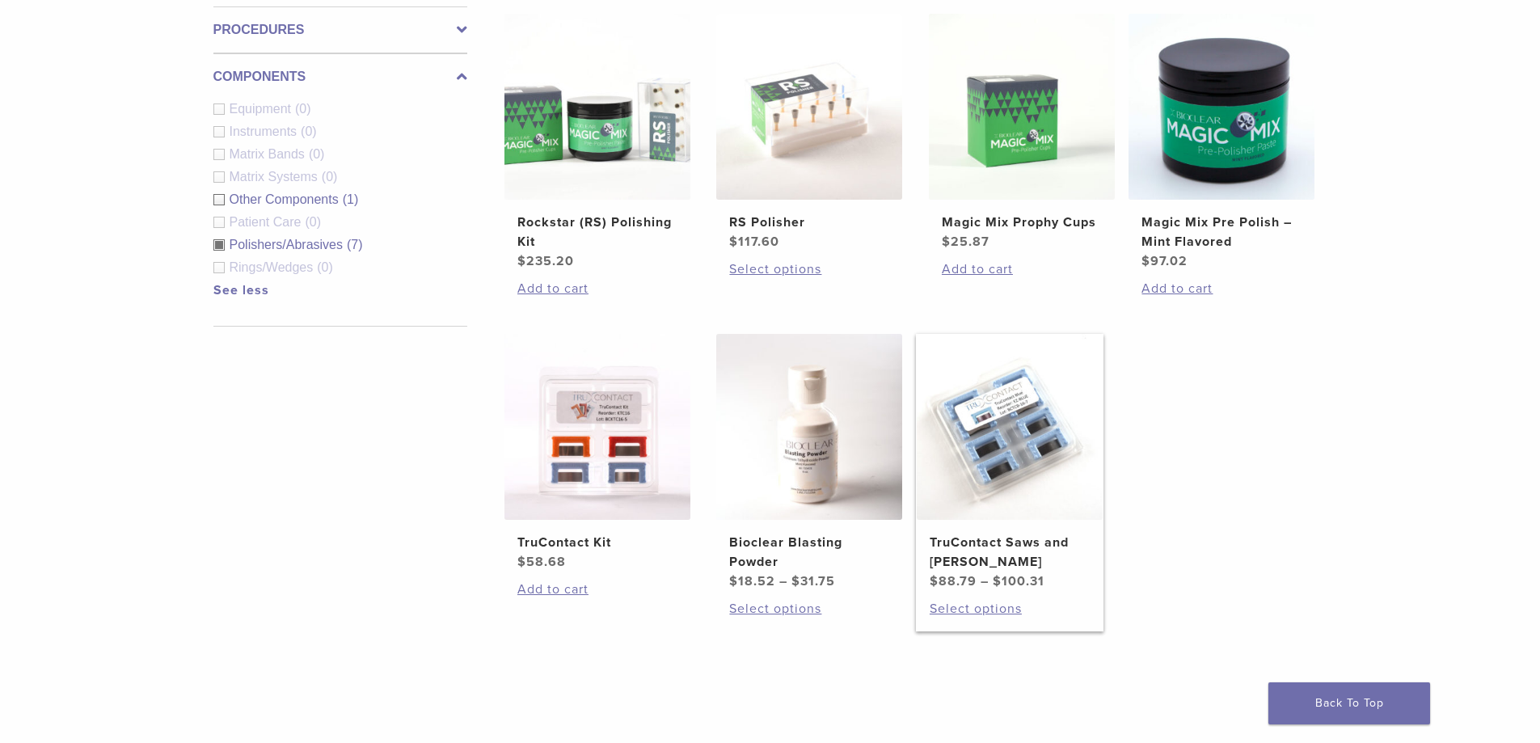 Image resolution: width=1540 pixels, height=743 pixels. Describe the element at coordinates (1221, 107) in the screenshot. I see `img: Magic Mix Pre Polish - Mint Flavored` at that location.